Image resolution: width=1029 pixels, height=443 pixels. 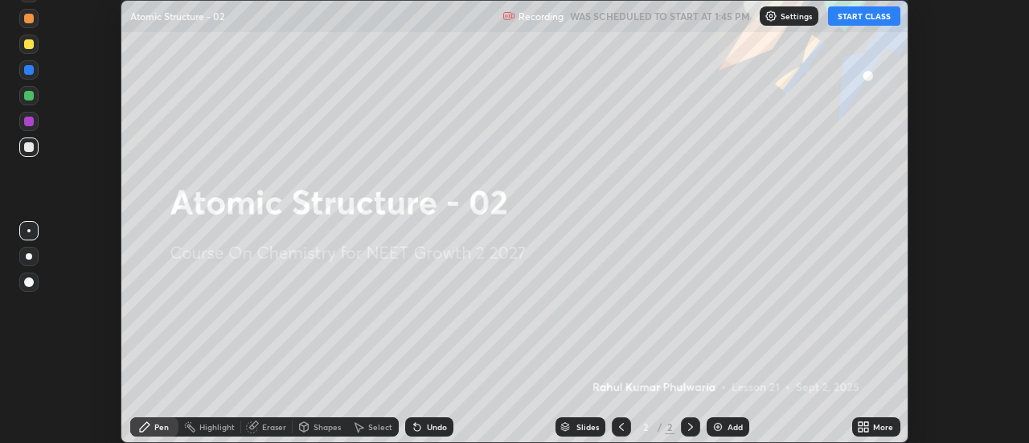 What do you see at coordinates (660, 16) in the screenshot?
I see `h5: WAS SCHEDULED TO START AT 1:45 PM` at bounding box center [660, 16].